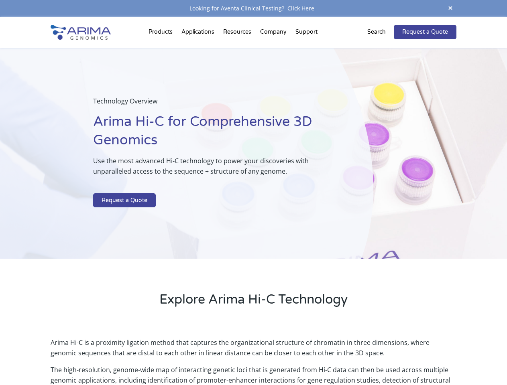 The image size is (507, 385). What do you see at coordinates (253, 351) in the screenshot?
I see `p: Arima Hi-C is a proximity ligation method that captures the organizational structure of chromatin...` at bounding box center [253, 351].